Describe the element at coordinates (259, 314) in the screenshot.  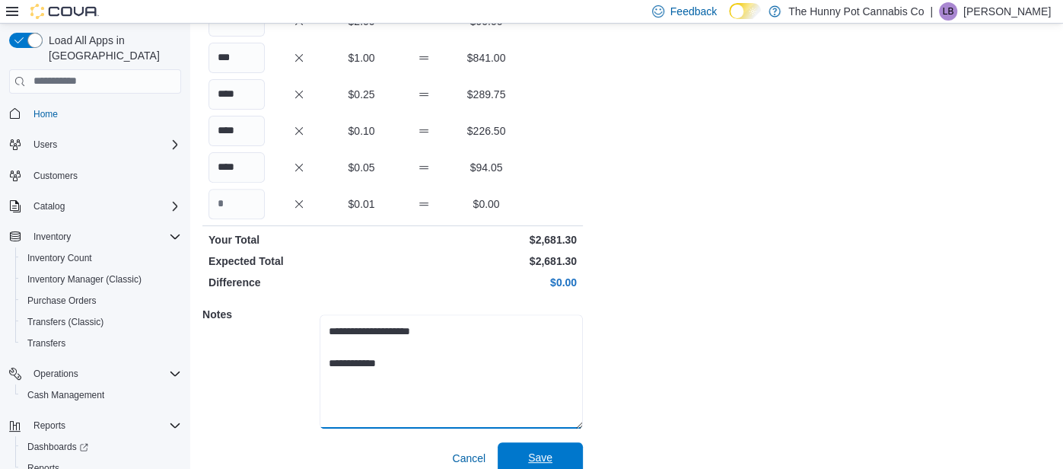
I see `h5: Notes` at that location.